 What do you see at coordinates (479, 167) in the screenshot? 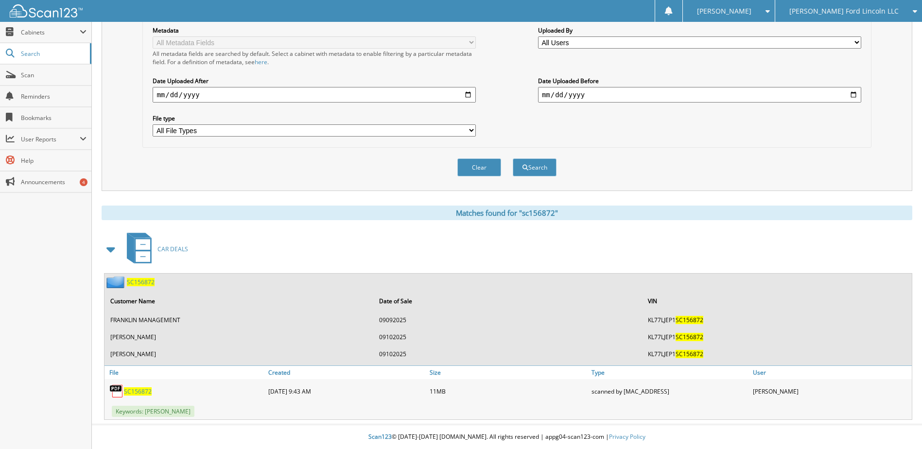
I see `button: Clear` at bounding box center [479, 167].